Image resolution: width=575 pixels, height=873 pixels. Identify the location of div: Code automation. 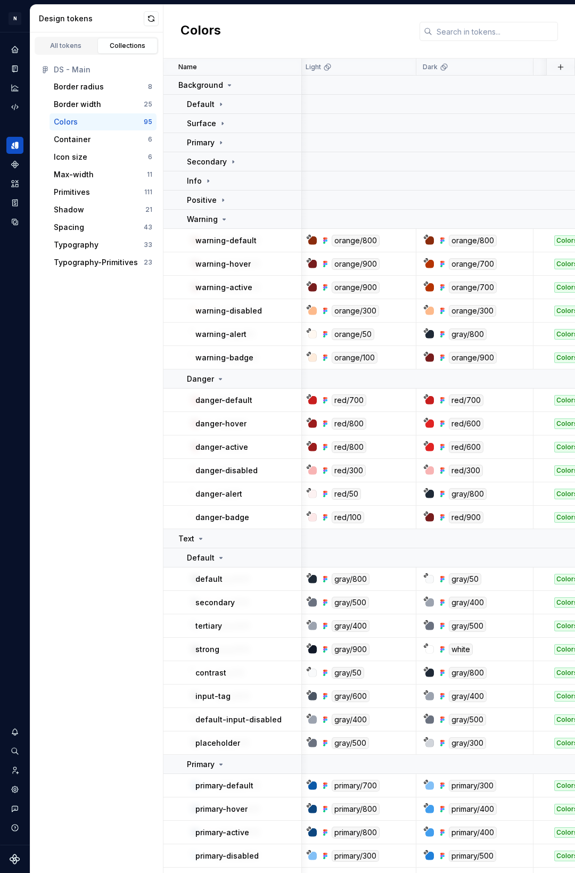
(15, 107).